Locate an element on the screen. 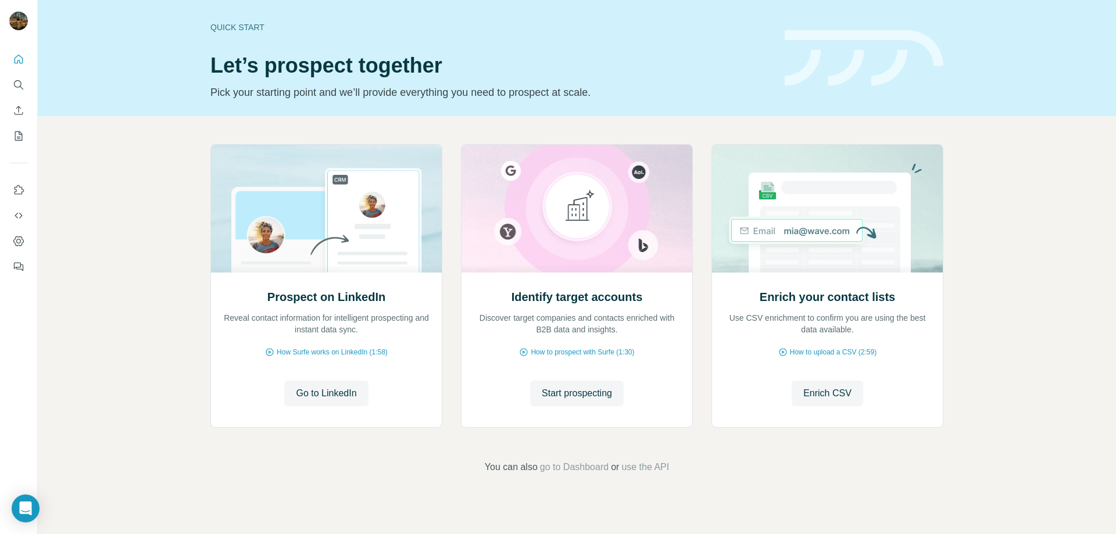 The width and height of the screenshot is (1116, 534). div: Open Intercom Messenger is located at coordinates (26, 509).